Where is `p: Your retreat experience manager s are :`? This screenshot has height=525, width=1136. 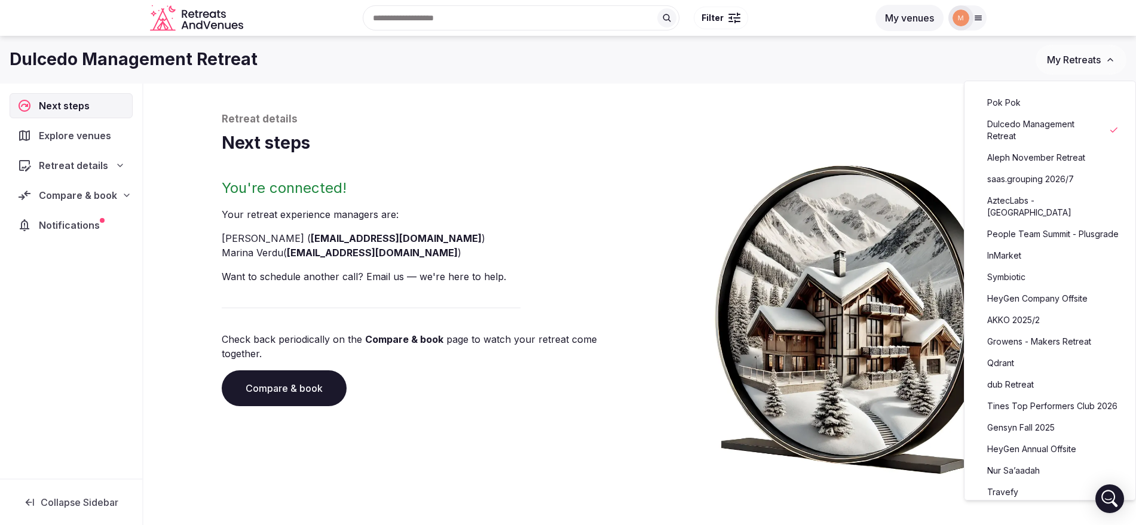
p: Your retreat experience manager s are : is located at coordinates (429, 215).